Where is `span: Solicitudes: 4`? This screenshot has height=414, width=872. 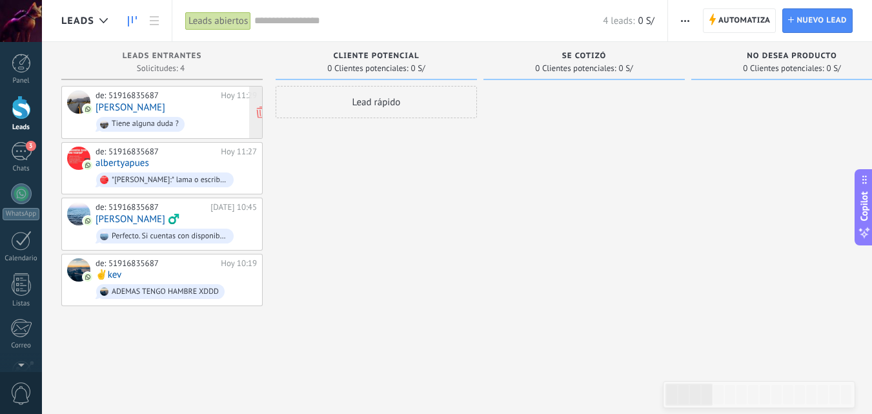
span: Solicitudes: 4 is located at coordinates (161, 68).